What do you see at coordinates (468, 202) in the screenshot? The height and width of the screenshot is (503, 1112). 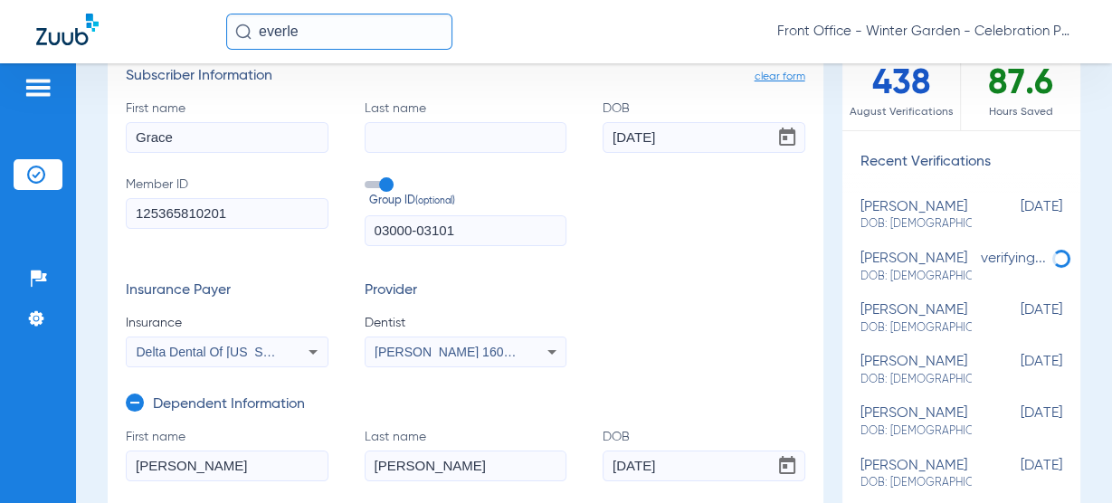 I see `span: Group ID` at bounding box center [468, 202].